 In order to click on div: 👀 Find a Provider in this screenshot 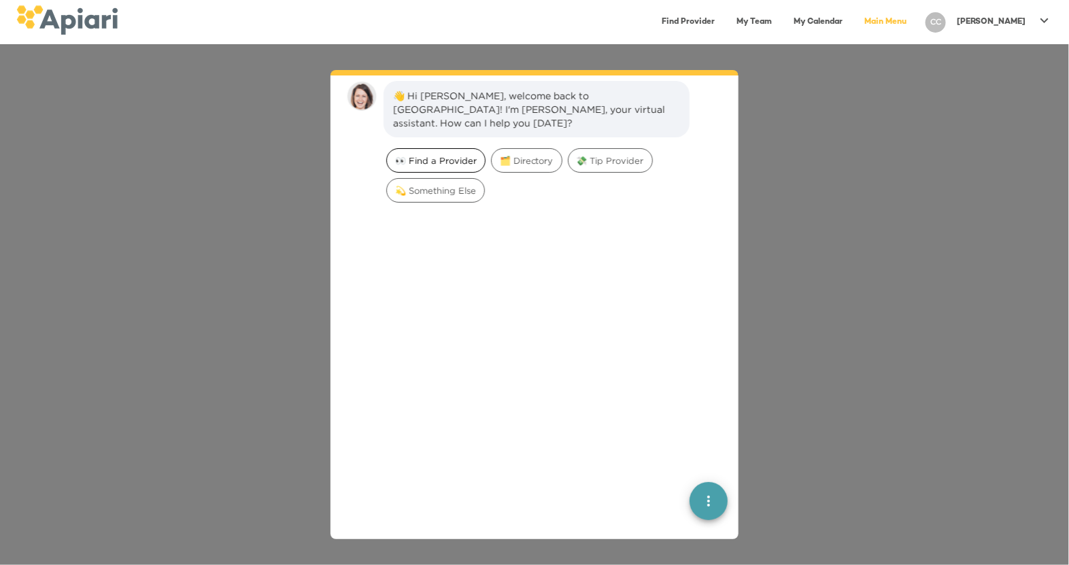, I will do `click(436, 161)`.